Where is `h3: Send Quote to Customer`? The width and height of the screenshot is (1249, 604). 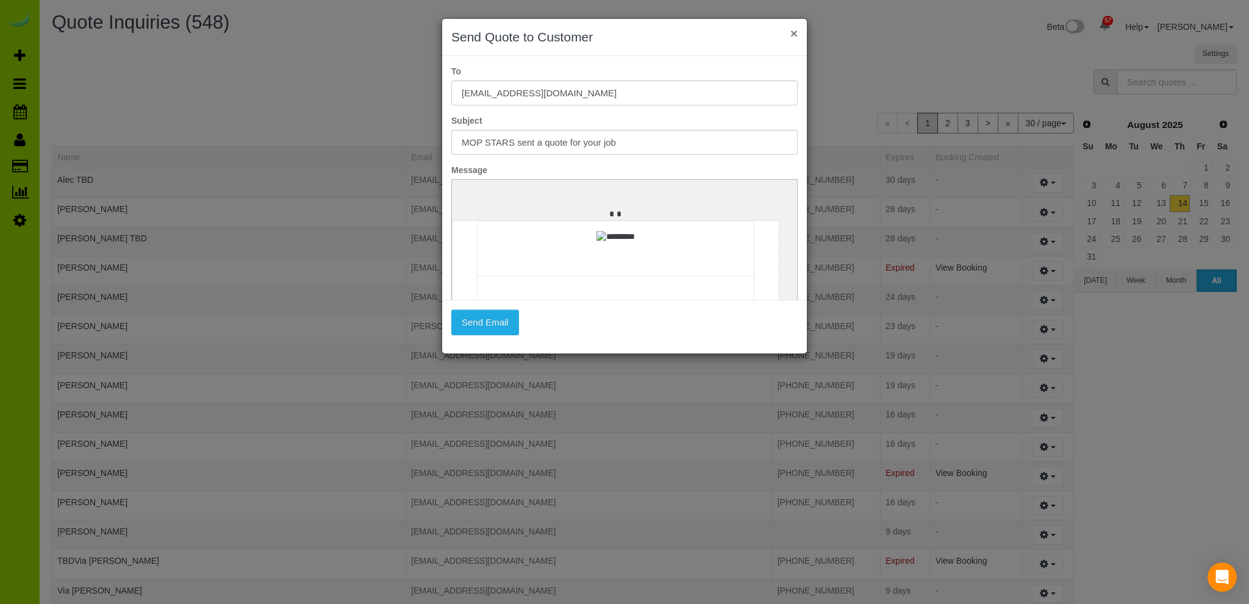 h3: Send Quote to Customer is located at coordinates (624, 37).